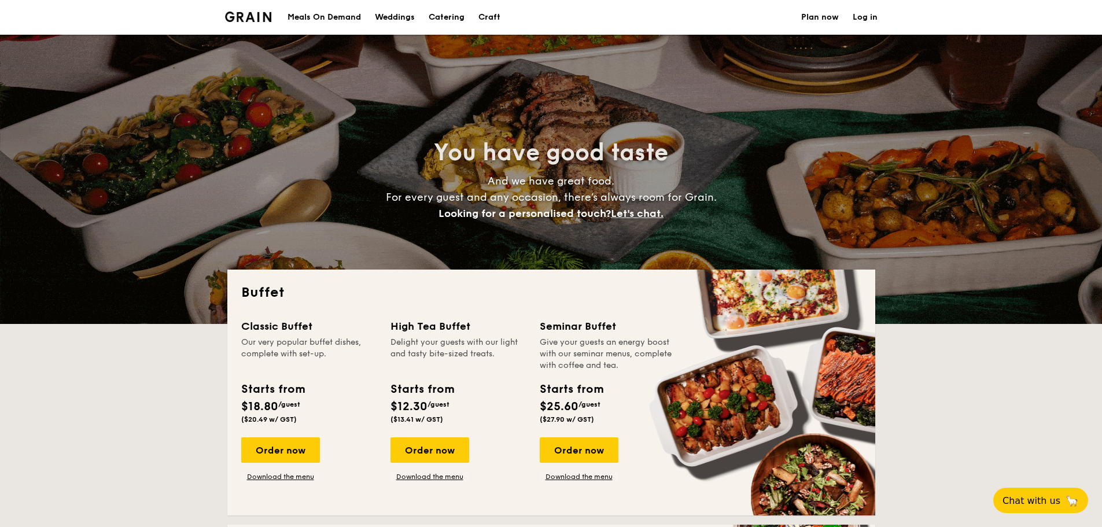 The height and width of the screenshot is (527, 1102). Describe the element at coordinates (416, 419) in the screenshot. I see `span: ($13.41 w/ GST)` at that location.